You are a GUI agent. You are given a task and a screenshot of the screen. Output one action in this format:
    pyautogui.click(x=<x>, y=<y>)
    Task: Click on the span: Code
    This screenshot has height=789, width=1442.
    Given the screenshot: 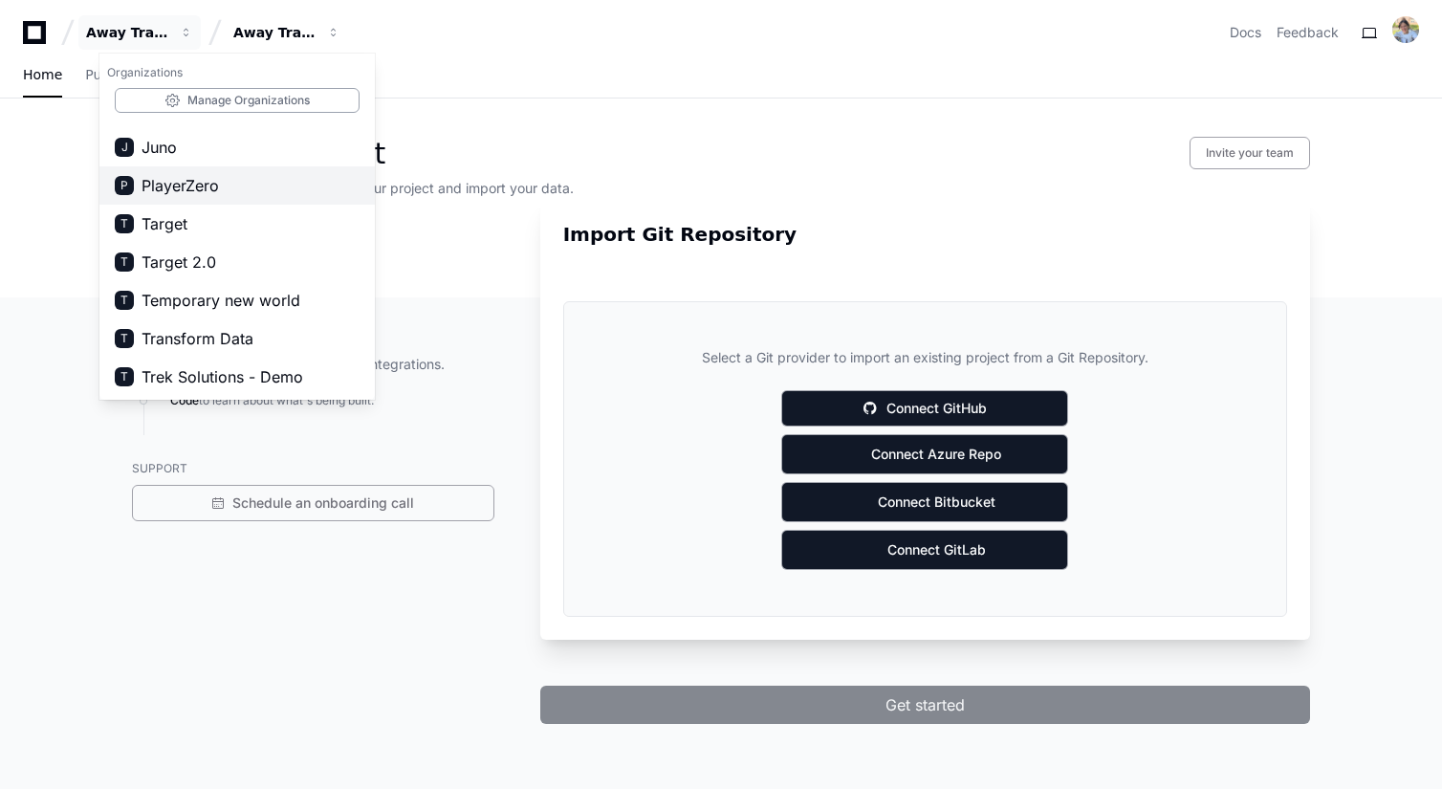 What is the action you would take?
    pyautogui.click(x=185, y=400)
    